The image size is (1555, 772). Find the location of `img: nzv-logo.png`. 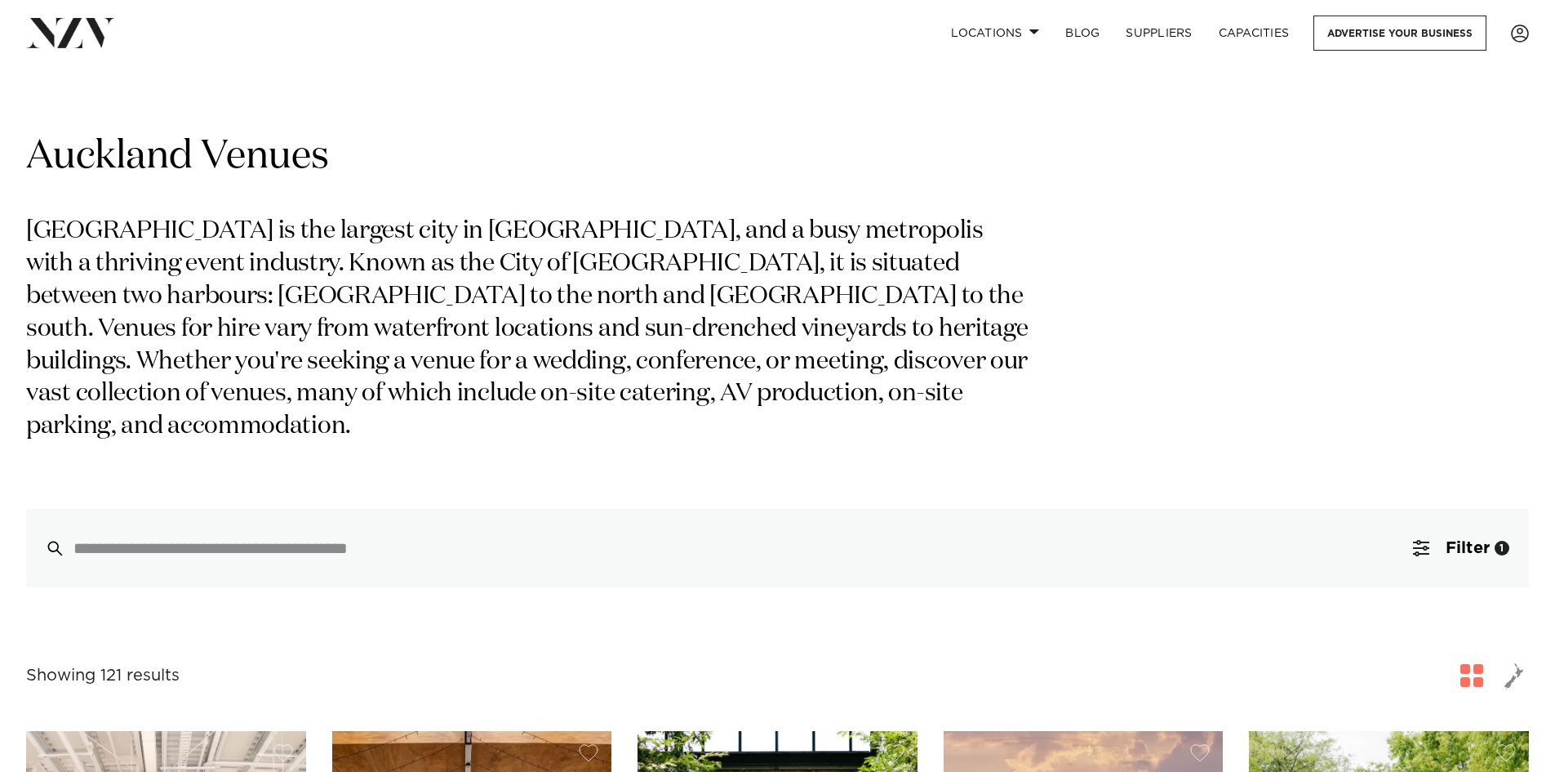

img: nzv-logo.png is located at coordinates (70, 33).